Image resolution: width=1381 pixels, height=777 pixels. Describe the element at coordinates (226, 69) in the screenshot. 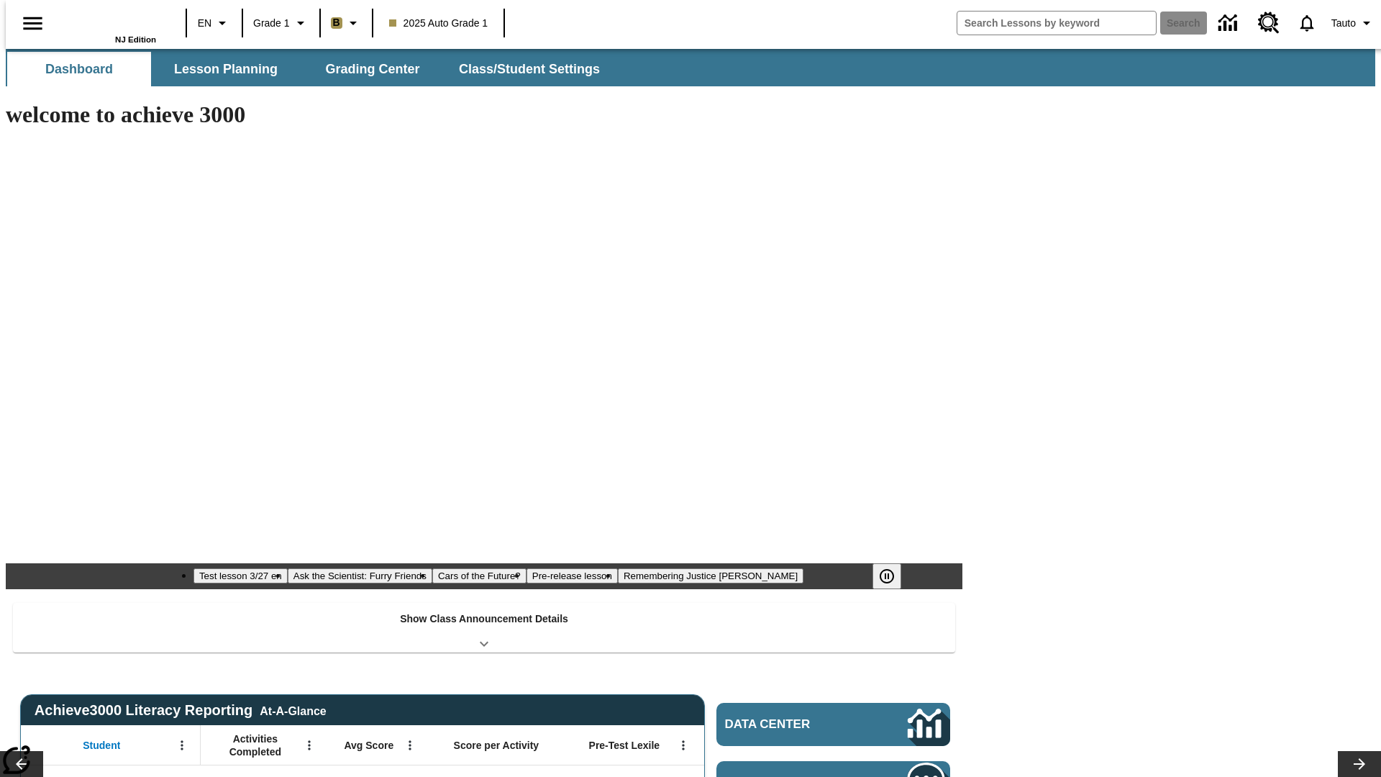

I see `button: Lesson Planning` at that location.